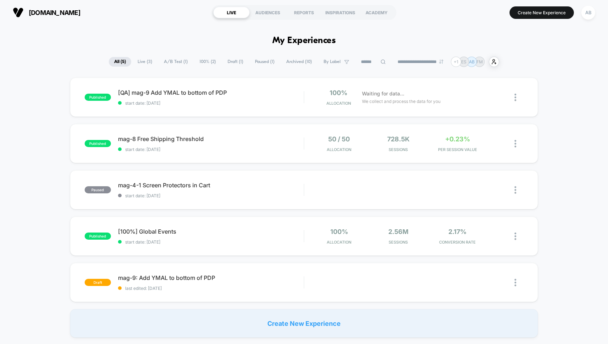 This screenshot has height=344, width=608. I want to click on div: ACADEMY, so click(377, 12).